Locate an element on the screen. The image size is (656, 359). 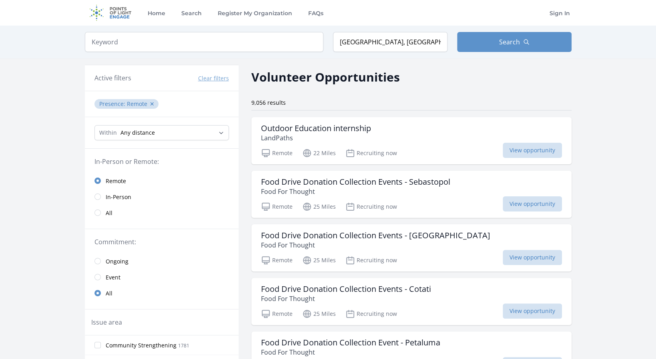
span: Ongoing is located at coordinates (117, 262).